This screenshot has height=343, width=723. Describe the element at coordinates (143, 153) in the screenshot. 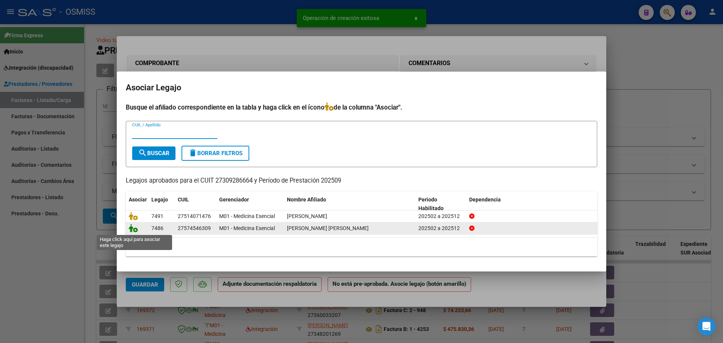

I see `mat-icon: search` at that location.